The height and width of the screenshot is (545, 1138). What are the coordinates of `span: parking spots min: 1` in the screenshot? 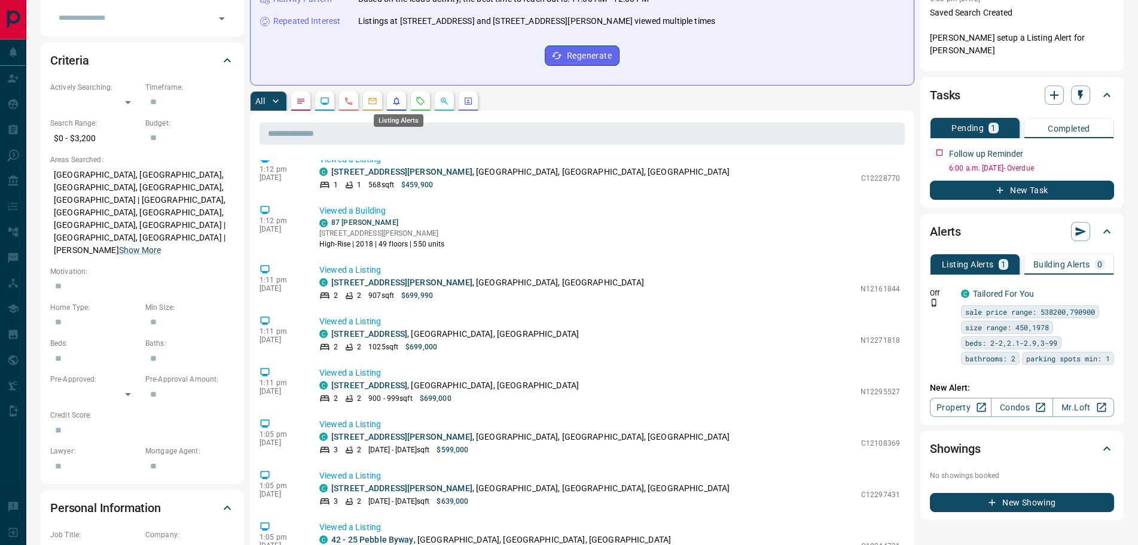 It's located at (1068, 358).